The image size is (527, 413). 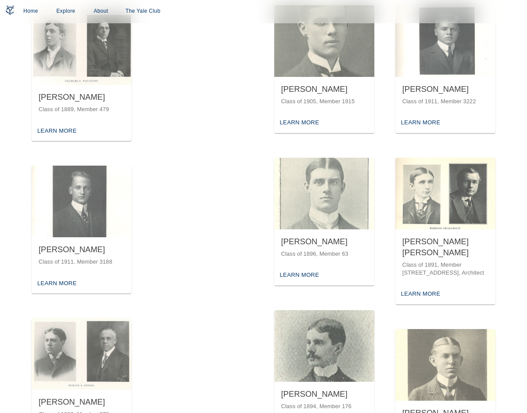 What do you see at coordinates (324, 41) in the screenshot?
I see `img: Edward J. Noble` at bounding box center [324, 41].